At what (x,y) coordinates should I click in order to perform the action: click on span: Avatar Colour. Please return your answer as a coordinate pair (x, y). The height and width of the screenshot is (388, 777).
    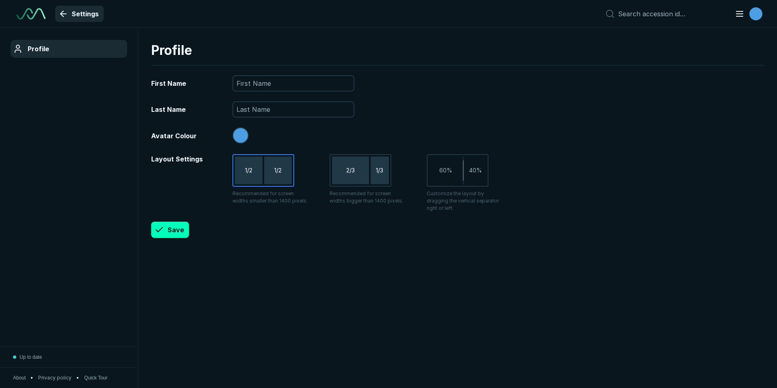
    Looking at the image, I should click on (174, 136).